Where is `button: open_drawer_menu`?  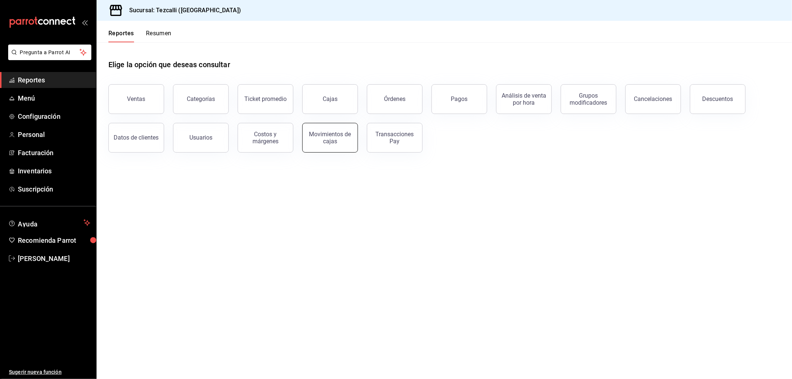 button: open_drawer_menu is located at coordinates (85, 22).